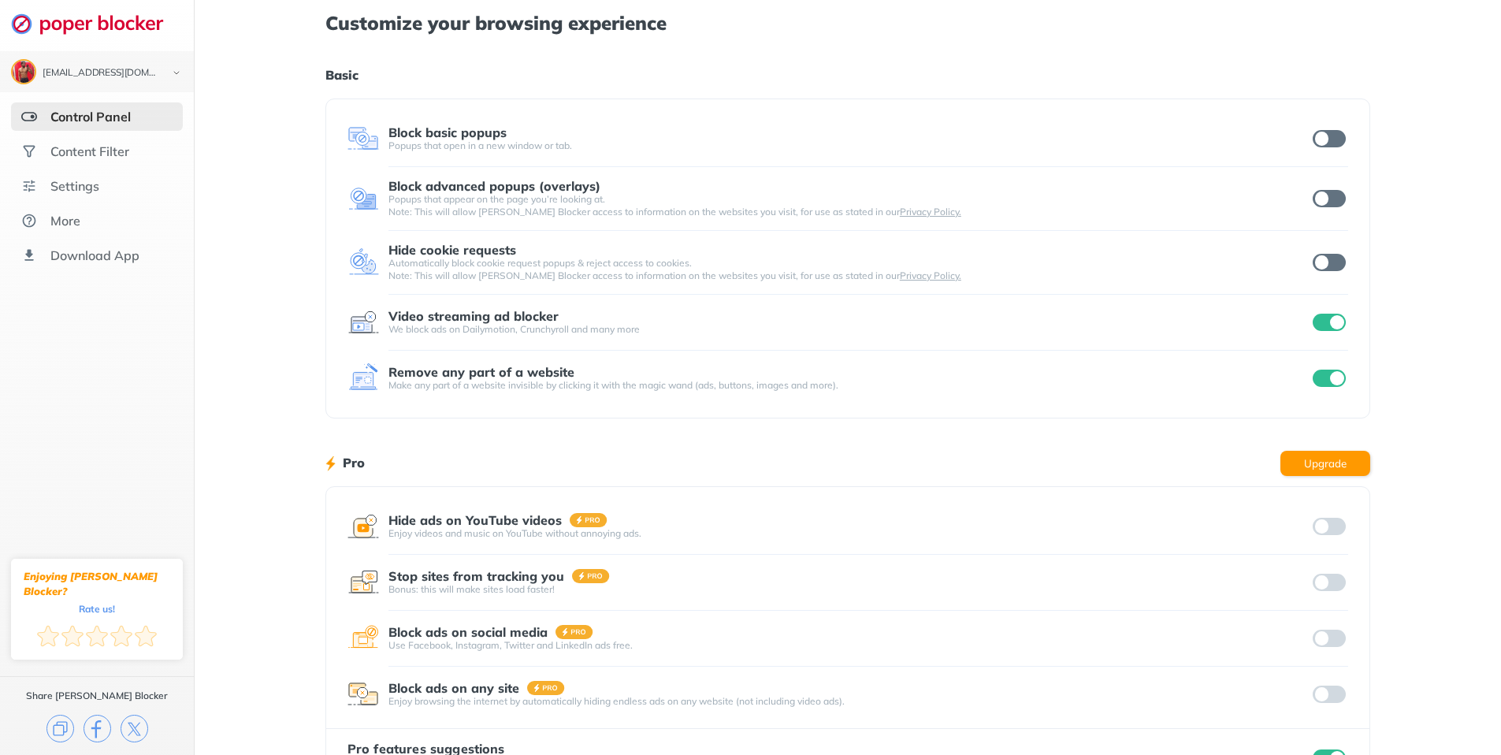 This screenshot has height=755, width=1501. What do you see at coordinates (468, 632) in the screenshot?
I see `div: Block ads on social media` at bounding box center [468, 632].